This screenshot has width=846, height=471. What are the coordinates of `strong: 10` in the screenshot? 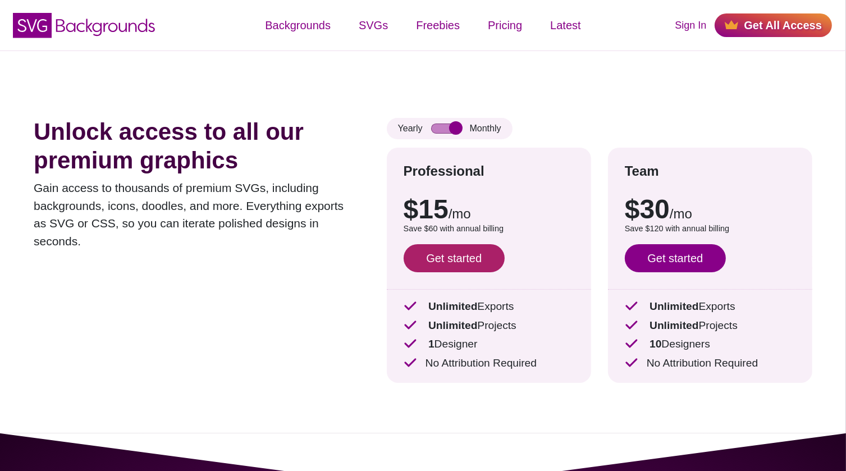 It's located at (655, 344).